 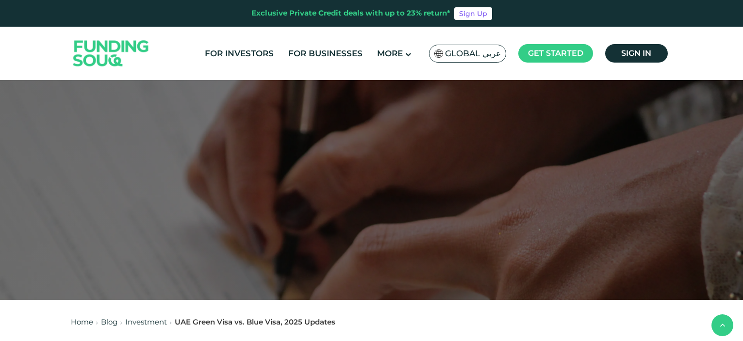 I want to click on a: For Businesses, so click(x=325, y=53).